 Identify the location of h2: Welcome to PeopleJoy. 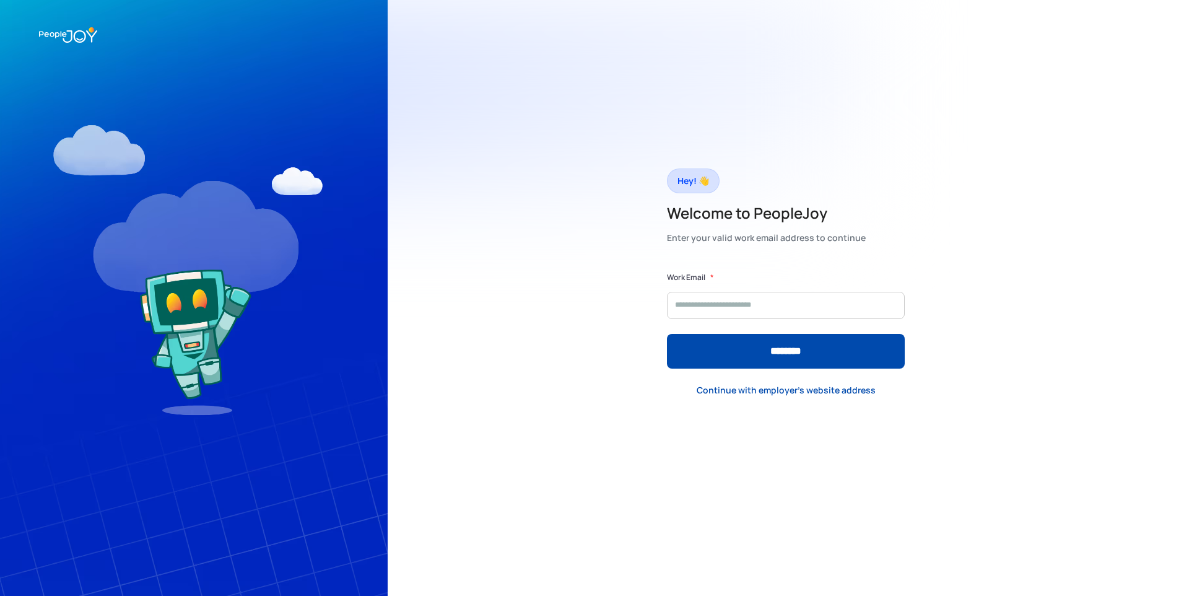
(766, 213).